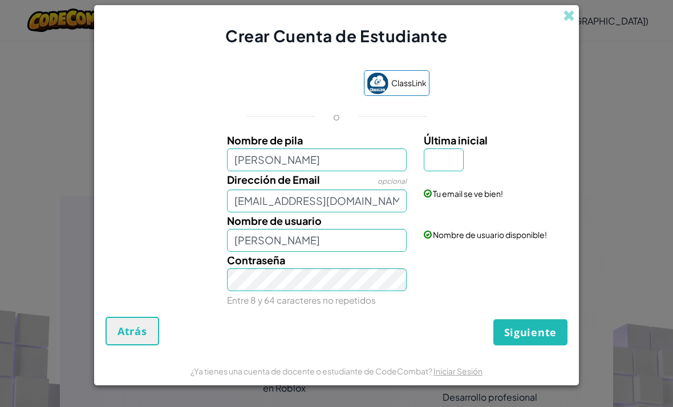 Image resolution: width=673 pixels, height=407 pixels. What do you see at coordinates (298, 84) in the screenshot?
I see `div: Acceder con Google. Se abre en una pestaña nueva` at bounding box center [298, 84].